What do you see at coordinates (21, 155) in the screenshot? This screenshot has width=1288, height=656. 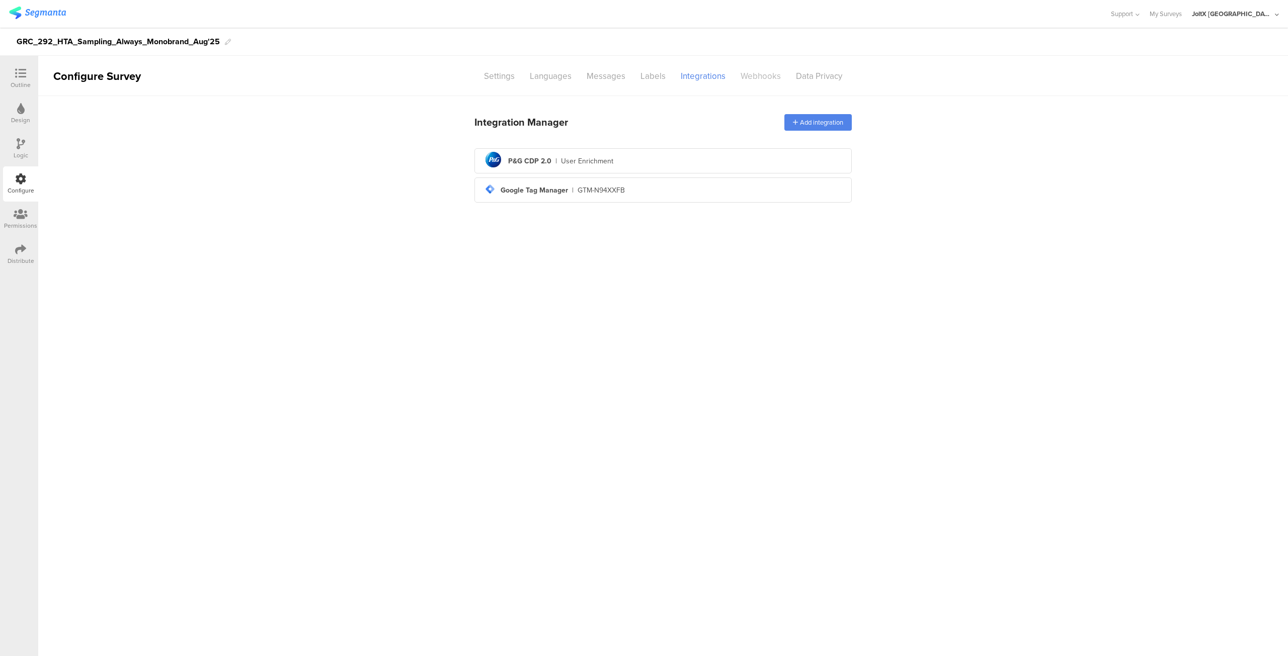 I see `div: Logic` at bounding box center [21, 155].